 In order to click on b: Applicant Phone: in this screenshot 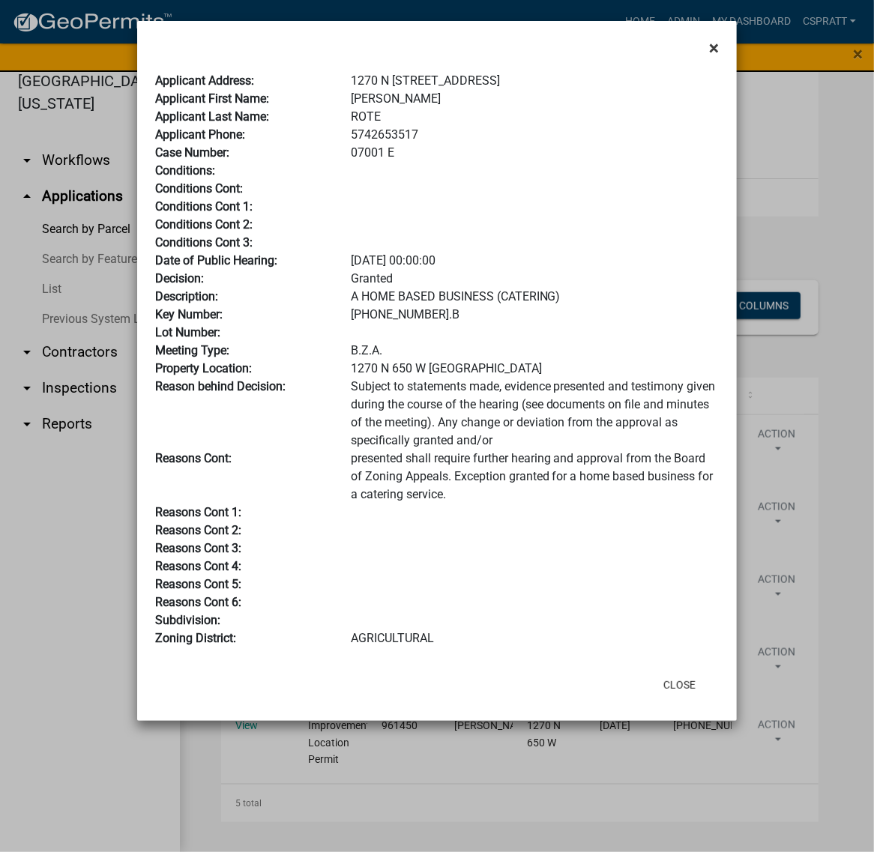, I will do `click(200, 134)`.